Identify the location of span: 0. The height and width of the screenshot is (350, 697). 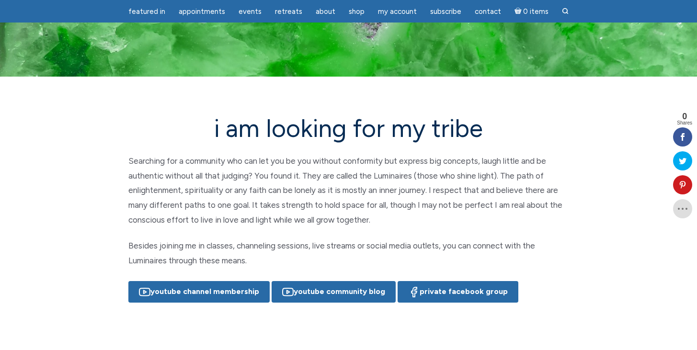
(684, 116).